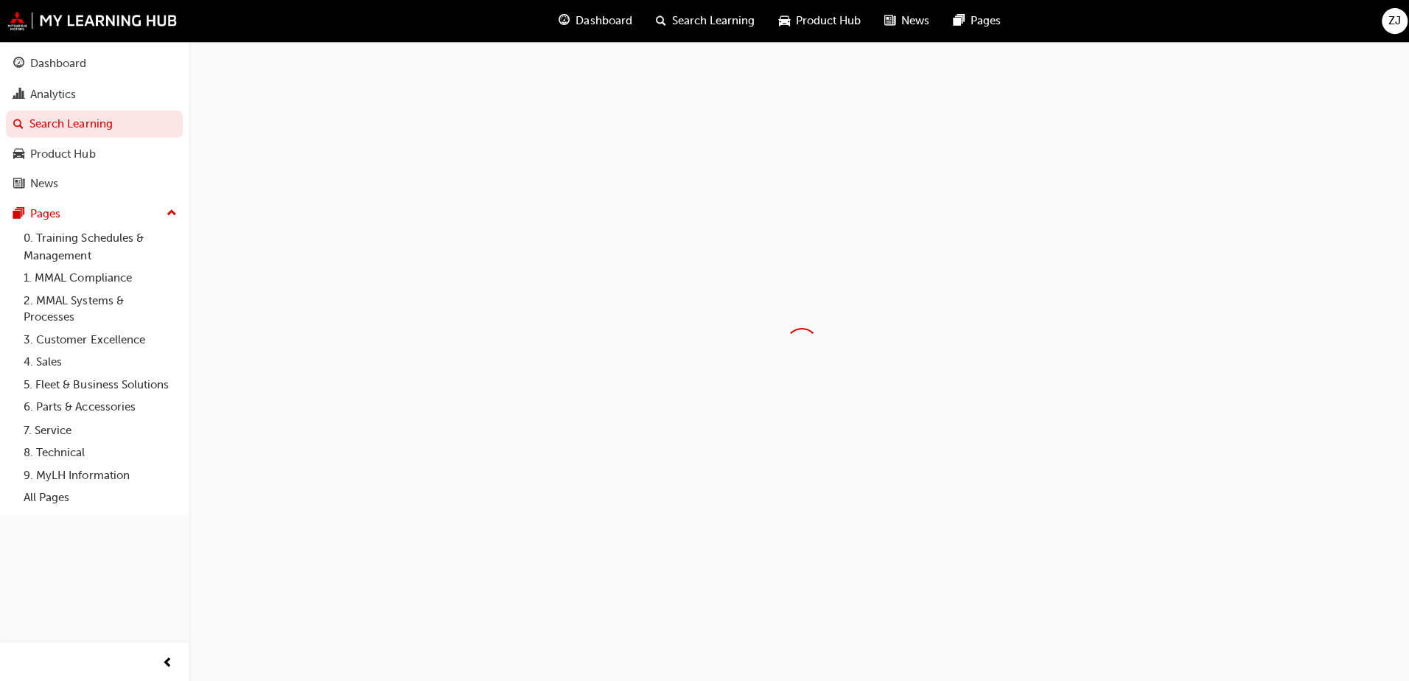 Image resolution: width=1409 pixels, height=681 pixels. What do you see at coordinates (58, 63) in the screenshot?
I see `div: Dashboard` at bounding box center [58, 63].